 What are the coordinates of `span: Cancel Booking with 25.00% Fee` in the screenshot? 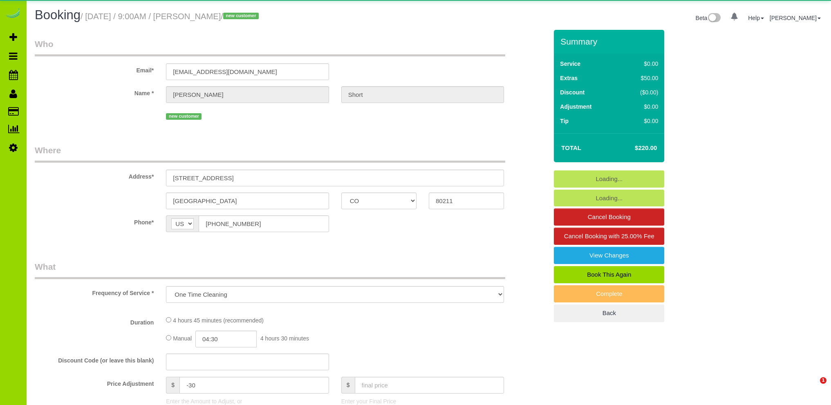 It's located at (609, 236).